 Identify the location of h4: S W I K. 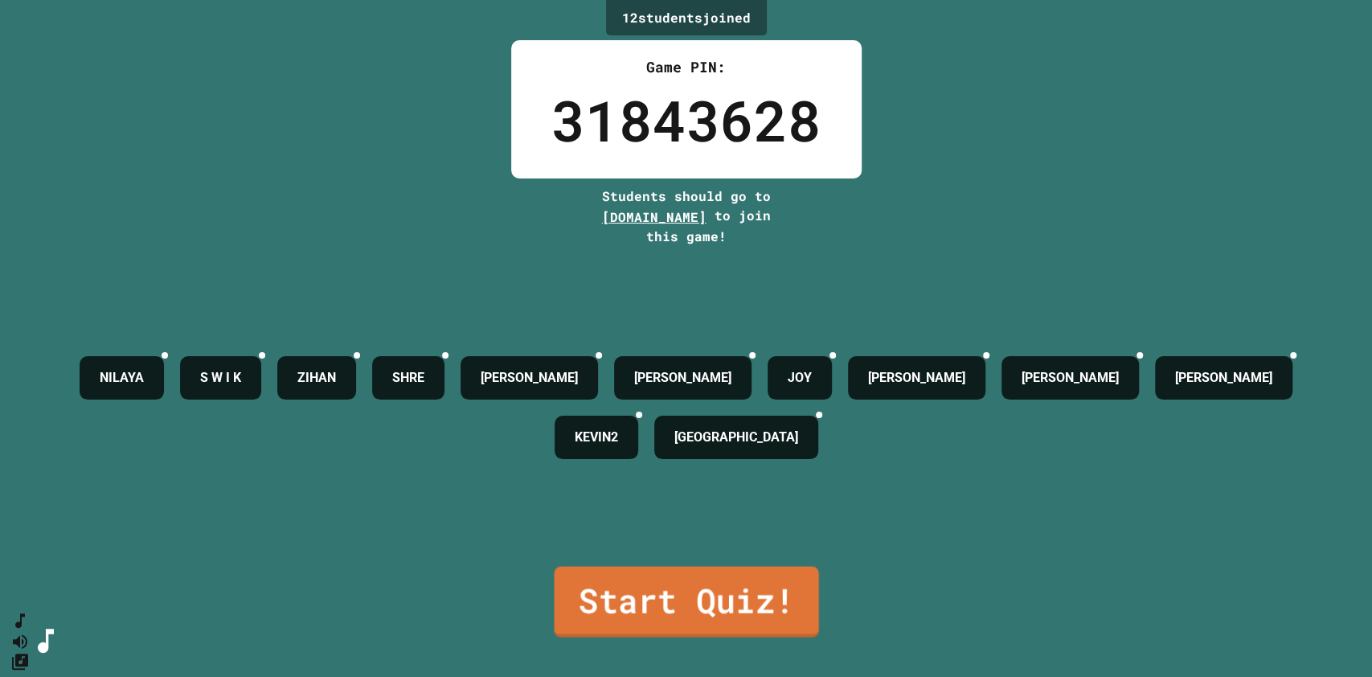
(220, 378).